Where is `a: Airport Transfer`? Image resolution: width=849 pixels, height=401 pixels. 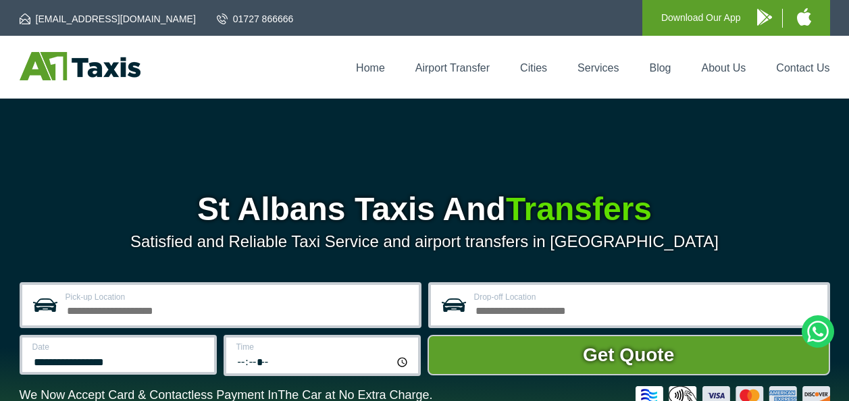 a: Airport Transfer is located at coordinates (453, 68).